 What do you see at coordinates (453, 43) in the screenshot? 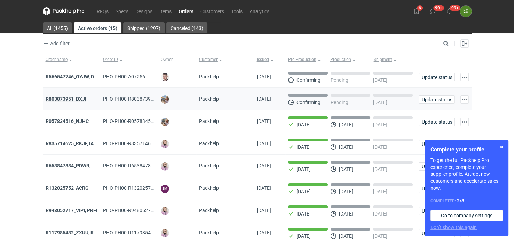
I see `input: Search` at bounding box center [453, 43].